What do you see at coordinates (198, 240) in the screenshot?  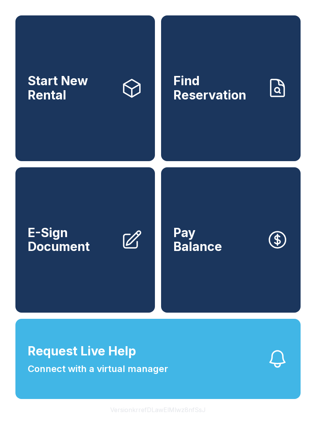 I see `span: Pay Balance` at bounding box center [198, 240].